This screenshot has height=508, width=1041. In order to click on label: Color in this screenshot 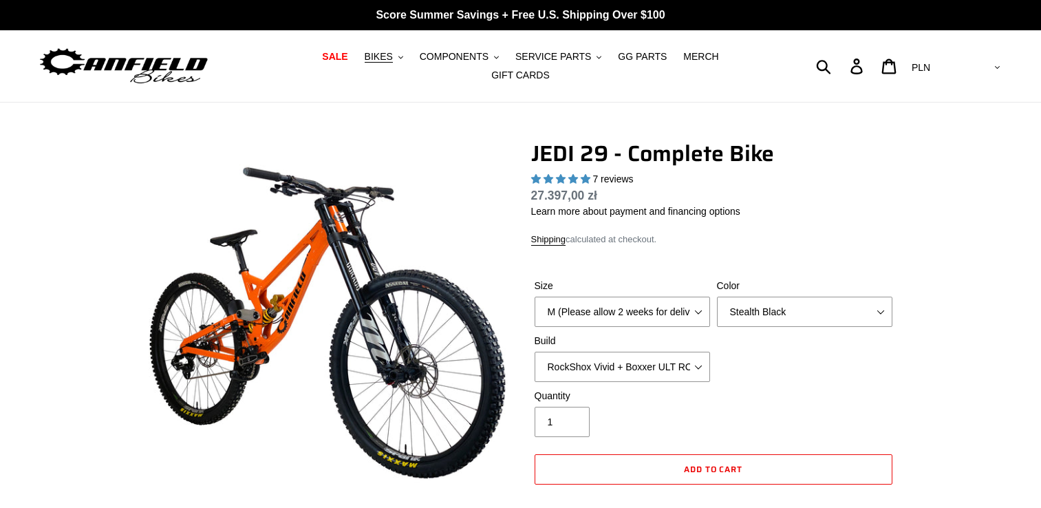, I will do `click(804, 286)`.